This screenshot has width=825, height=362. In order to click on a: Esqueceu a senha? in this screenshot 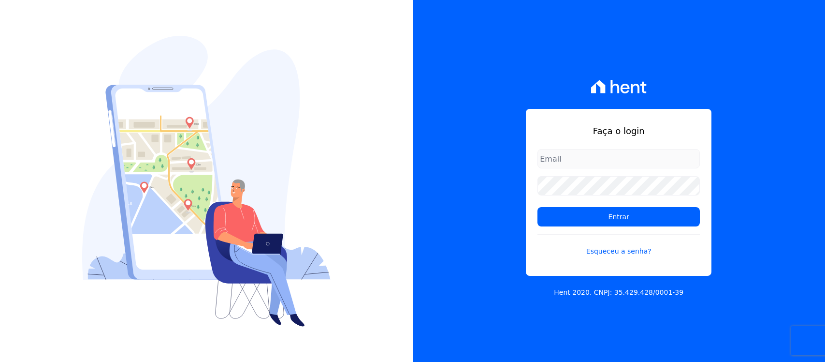, I will do `click(619, 245)`.